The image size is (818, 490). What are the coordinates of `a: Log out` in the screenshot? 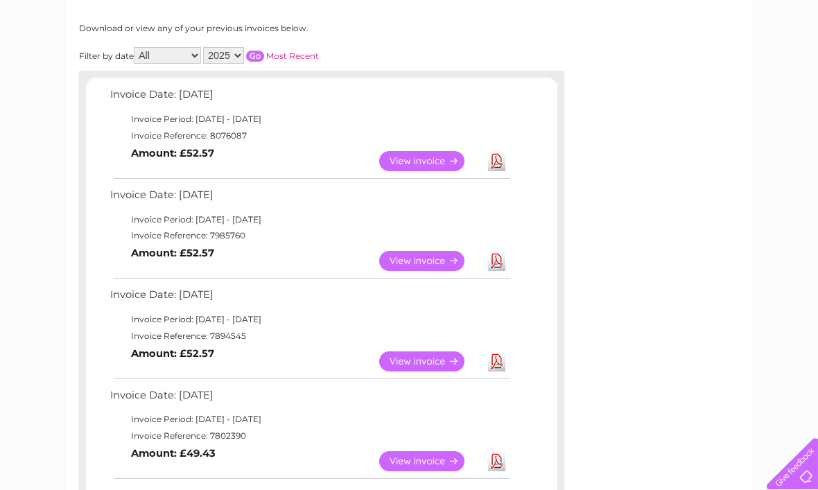 It's located at (789, 64).